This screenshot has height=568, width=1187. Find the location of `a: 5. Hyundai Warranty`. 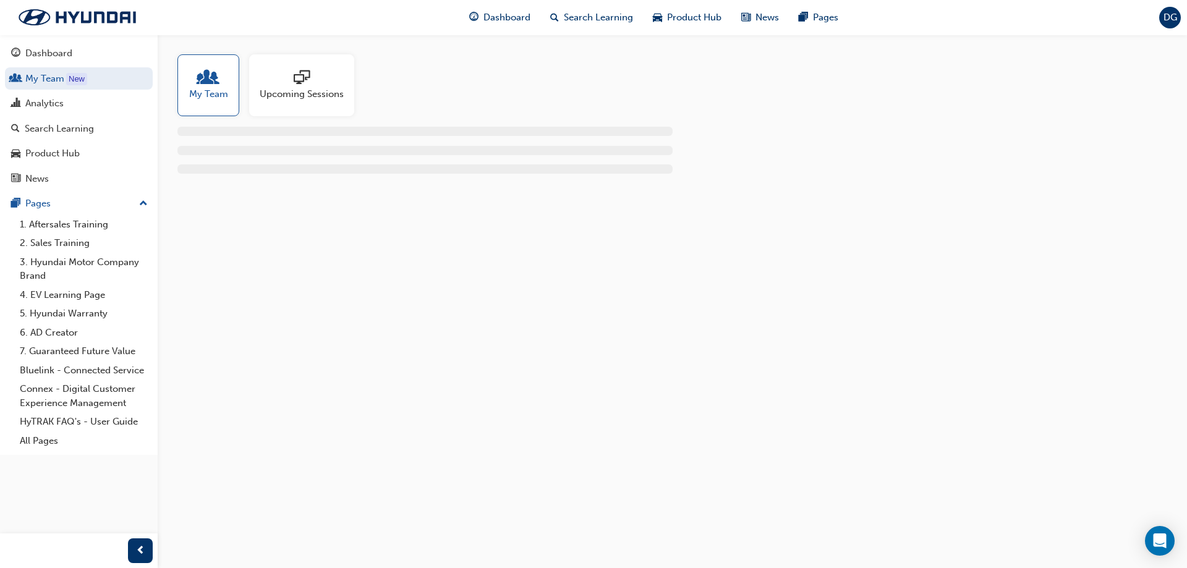

a: 5. Hyundai Warranty is located at coordinates (83, 314).